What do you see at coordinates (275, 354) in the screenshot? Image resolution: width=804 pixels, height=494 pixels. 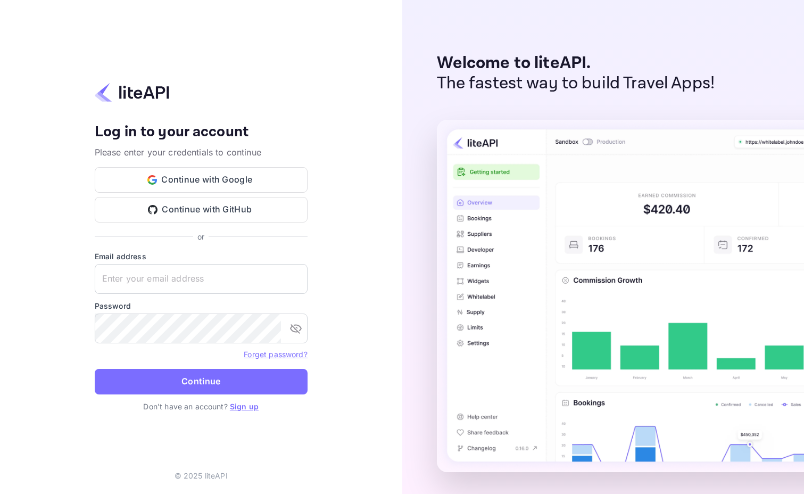 I see `a: Forget password?` at bounding box center [275, 354].